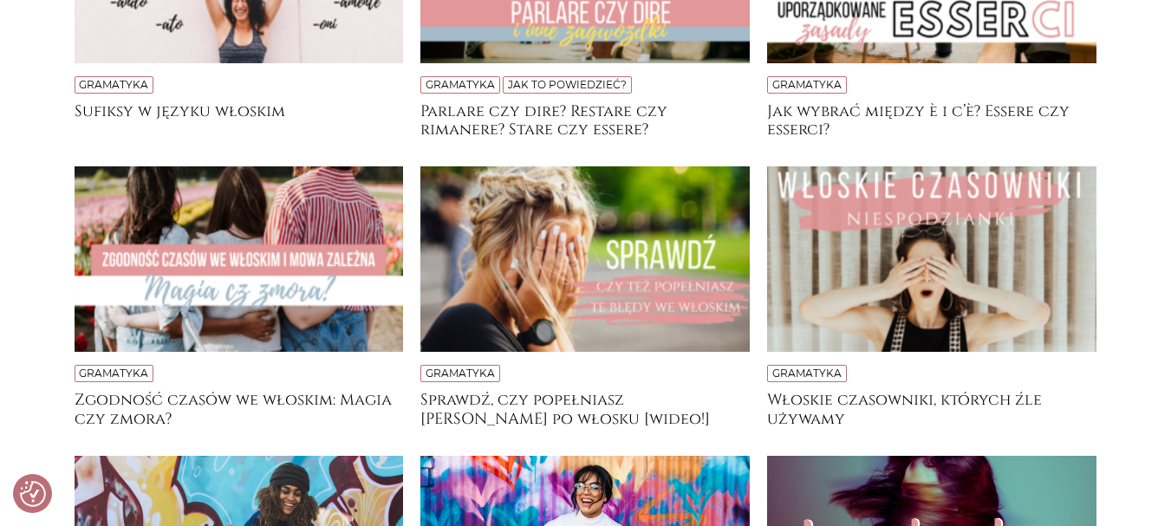 Image resolution: width=1171 pixels, height=526 pixels. I want to click on button: Preferencje co do zgód, so click(33, 494).